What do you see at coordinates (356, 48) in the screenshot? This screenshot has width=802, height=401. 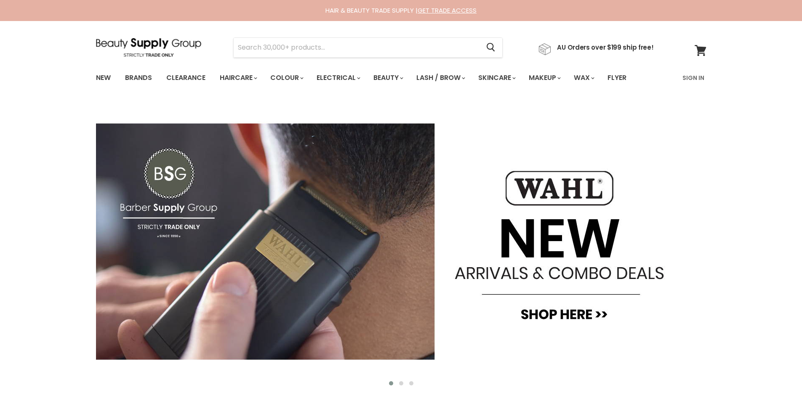 I see `input: Search` at bounding box center [356, 48].